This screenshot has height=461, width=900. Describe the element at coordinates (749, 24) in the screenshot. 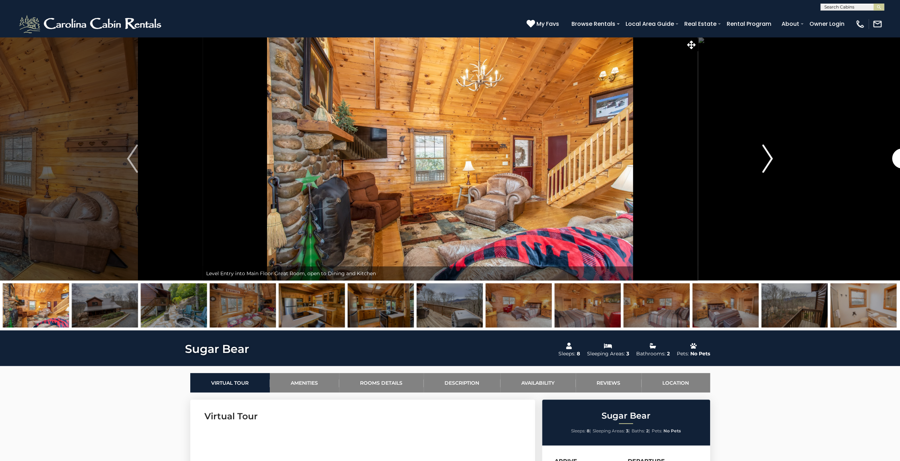

I see `a: Rental Program` at that location.